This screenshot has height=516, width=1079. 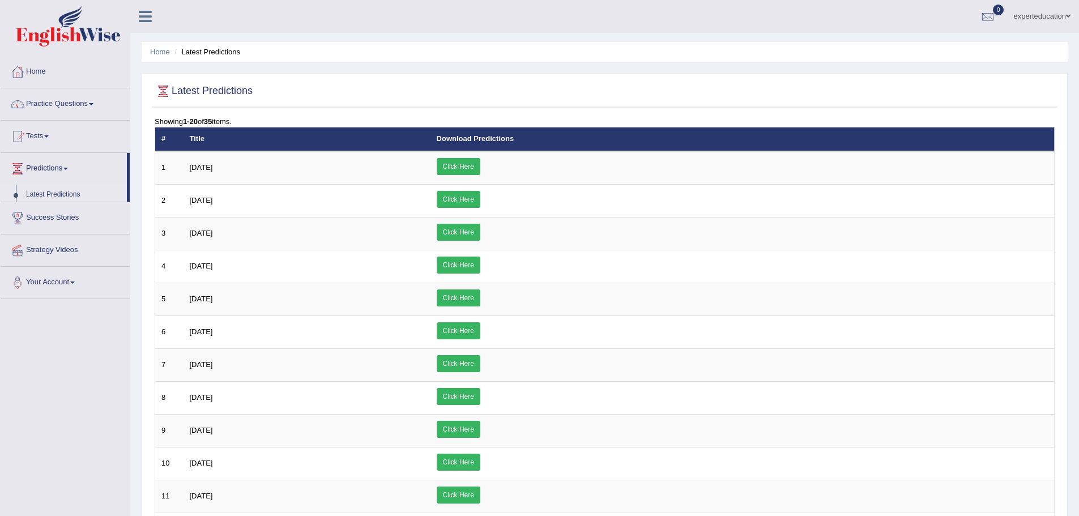 I want to click on th: Download Predictions, so click(x=742, y=139).